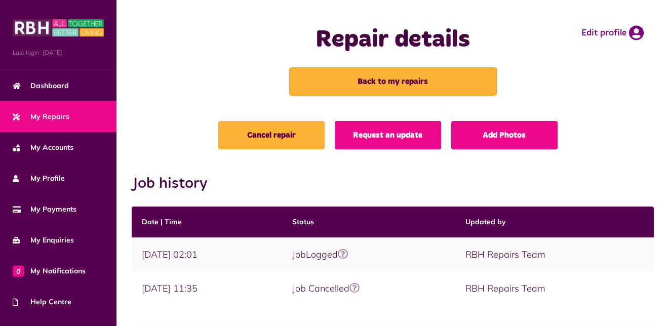 The image size is (669, 326). Describe the element at coordinates (207, 222) in the screenshot. I see `th: Date | Time` at that location.